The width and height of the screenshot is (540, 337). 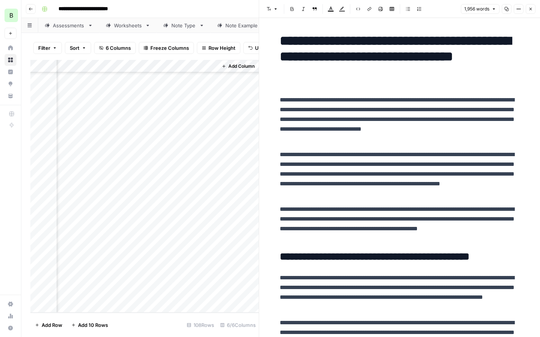 What do you see at coordinates (10, 15) in the screenshot?
I see `button: Workspace: Blueprint` at bounding box center [10, 15].